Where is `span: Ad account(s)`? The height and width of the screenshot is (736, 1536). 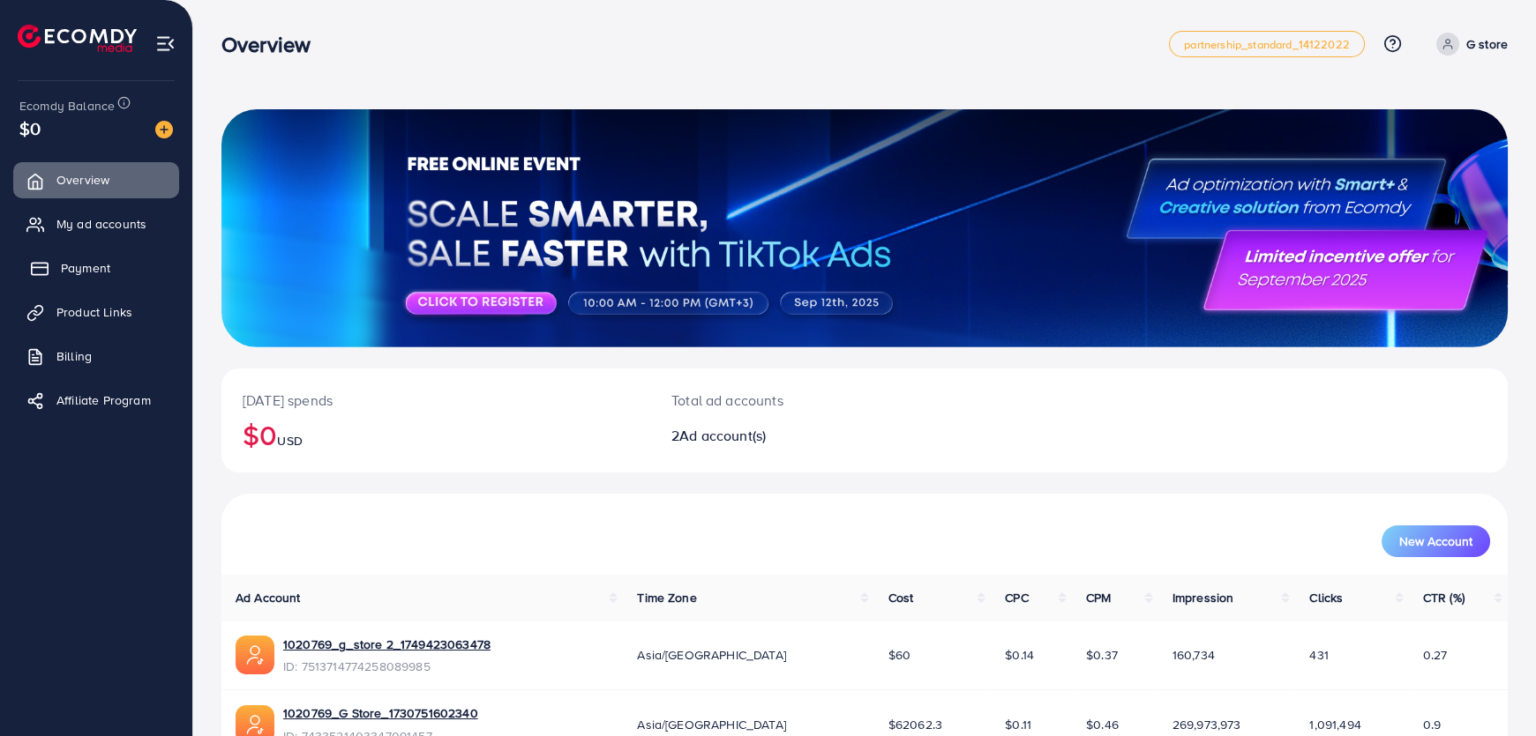
span: Ad account(s) is located at coordinates (722, 436).